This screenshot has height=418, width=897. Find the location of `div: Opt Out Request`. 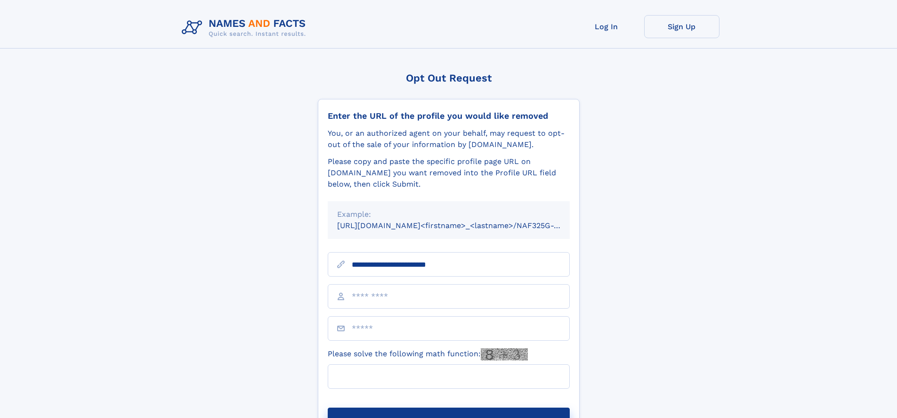

div: Opt Out Request is located at coordinates (449, 78).